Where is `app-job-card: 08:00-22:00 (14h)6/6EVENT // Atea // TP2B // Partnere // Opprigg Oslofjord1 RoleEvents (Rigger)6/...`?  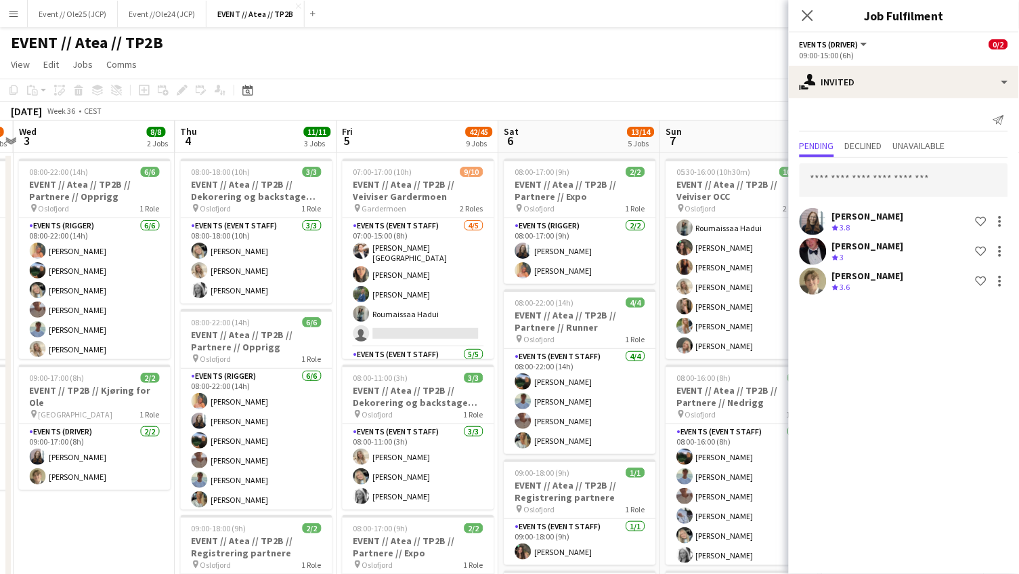 app-job-card: 08:00-22:00 (14h)6/6EVENT // Atea // TP2B // Partnere // Opprigg Oslofjord1 RoleEvents (Rigger)6/... is located at coordinates (257, 409).